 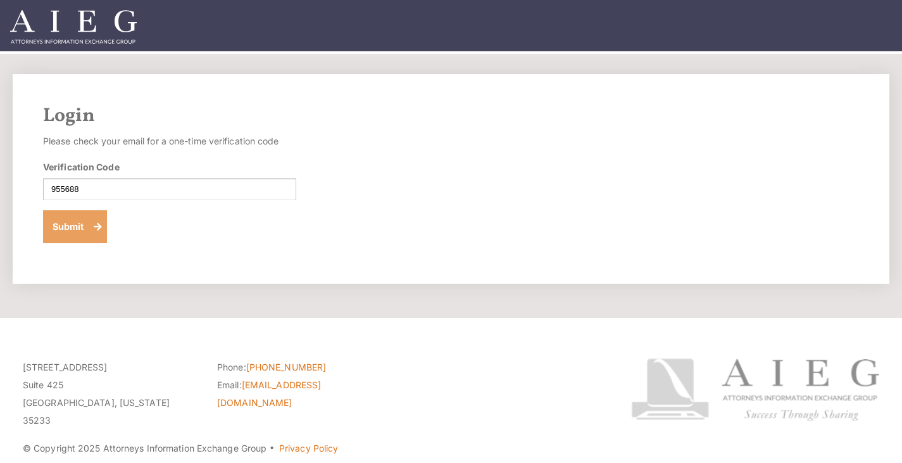 I want to click on h2: Login, so click(x=451, y=116).